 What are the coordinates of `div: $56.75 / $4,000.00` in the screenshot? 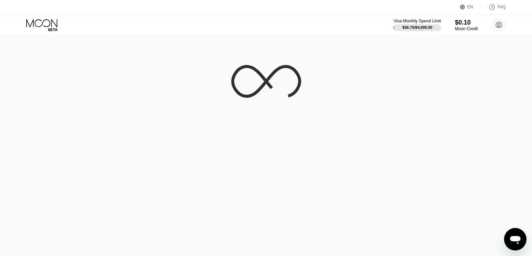 It's located at (418, 27).